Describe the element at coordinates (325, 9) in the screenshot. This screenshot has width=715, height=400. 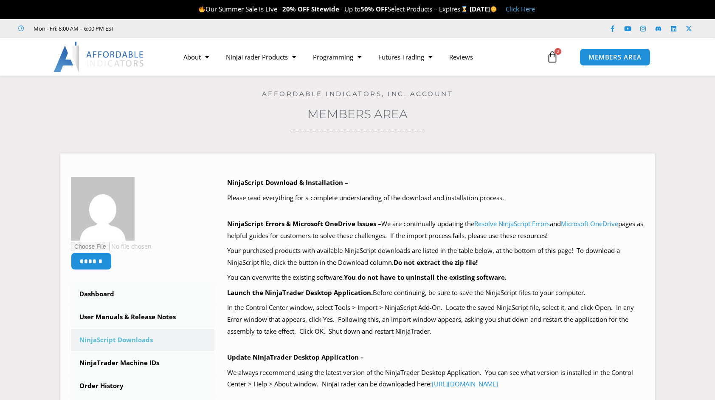
I see `strong: Sitewide` at that location.